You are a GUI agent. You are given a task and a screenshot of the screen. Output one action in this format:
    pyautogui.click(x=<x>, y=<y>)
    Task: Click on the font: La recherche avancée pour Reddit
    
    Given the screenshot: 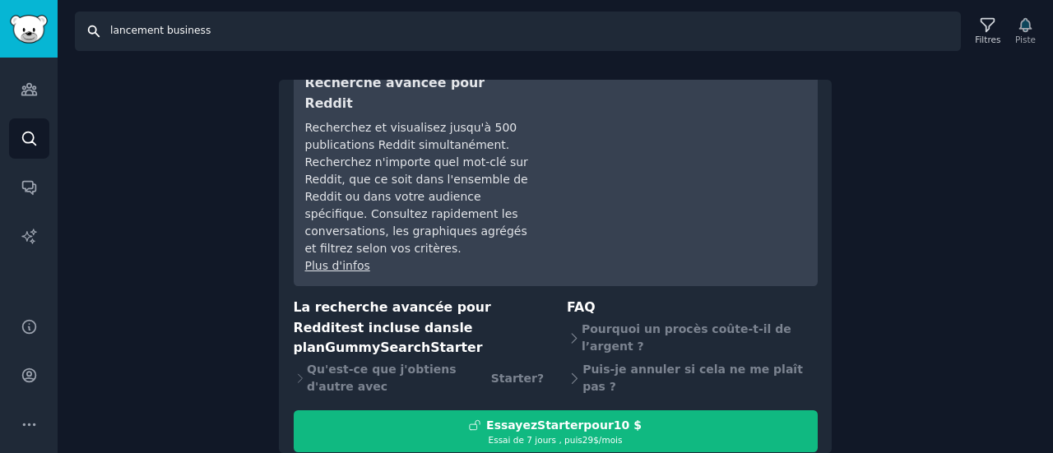 What is the action you would take?
    pyautogui.click(x=392, y=318)
    